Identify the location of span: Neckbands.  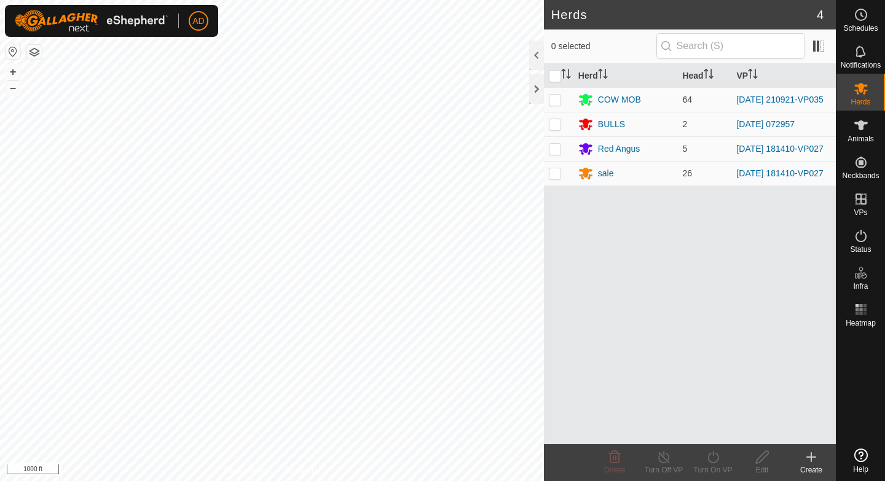
(861, 176).